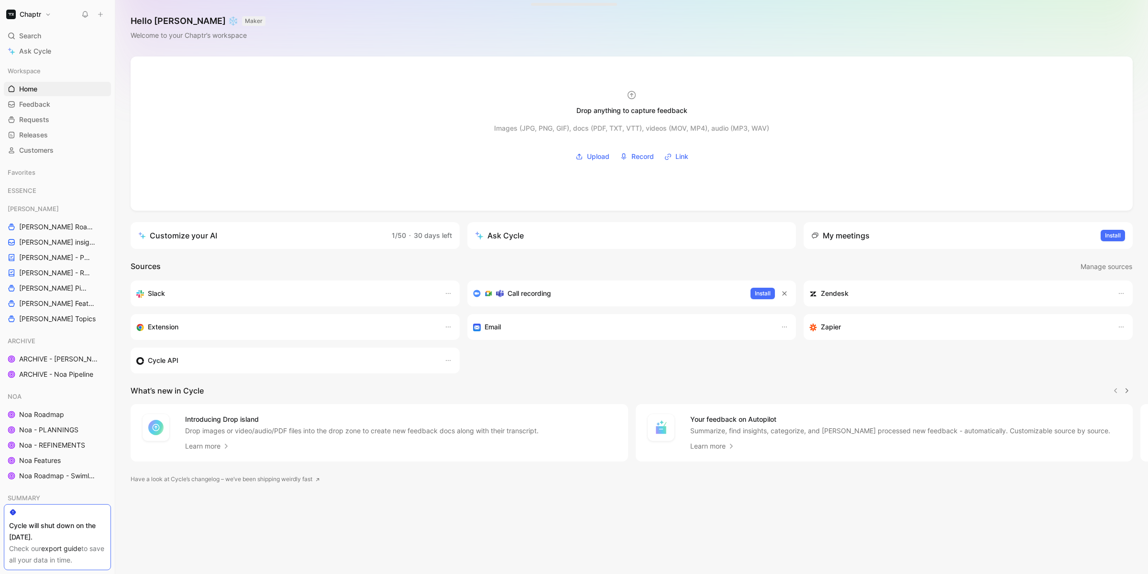 The width and height of the screenshot is (1148, 574). What do you see at coordinates (57, 341) in the screenshot?
I see `div: ARCHIVE` at bounding box center [57, 341].